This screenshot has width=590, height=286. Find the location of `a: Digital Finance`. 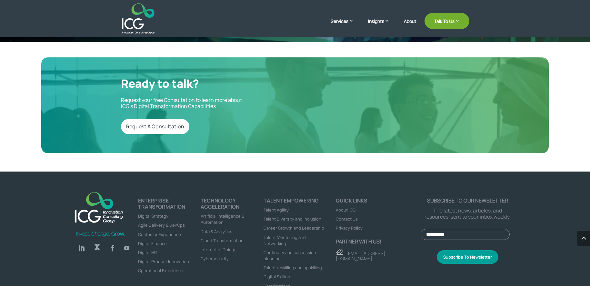

a: Digital Finance is located at coordinates (152, 244).